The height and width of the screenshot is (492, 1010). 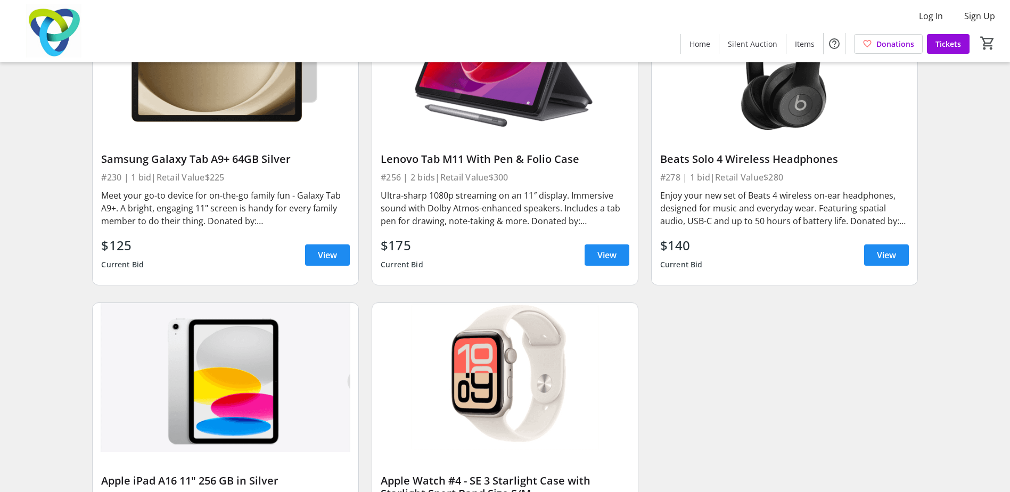 I want to click on button: Sign Up, so click(x=980, y=16).